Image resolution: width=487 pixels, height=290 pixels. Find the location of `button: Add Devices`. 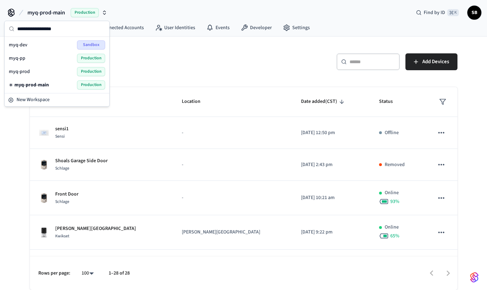

button: Add Devices is located at coordinates (431, 62).